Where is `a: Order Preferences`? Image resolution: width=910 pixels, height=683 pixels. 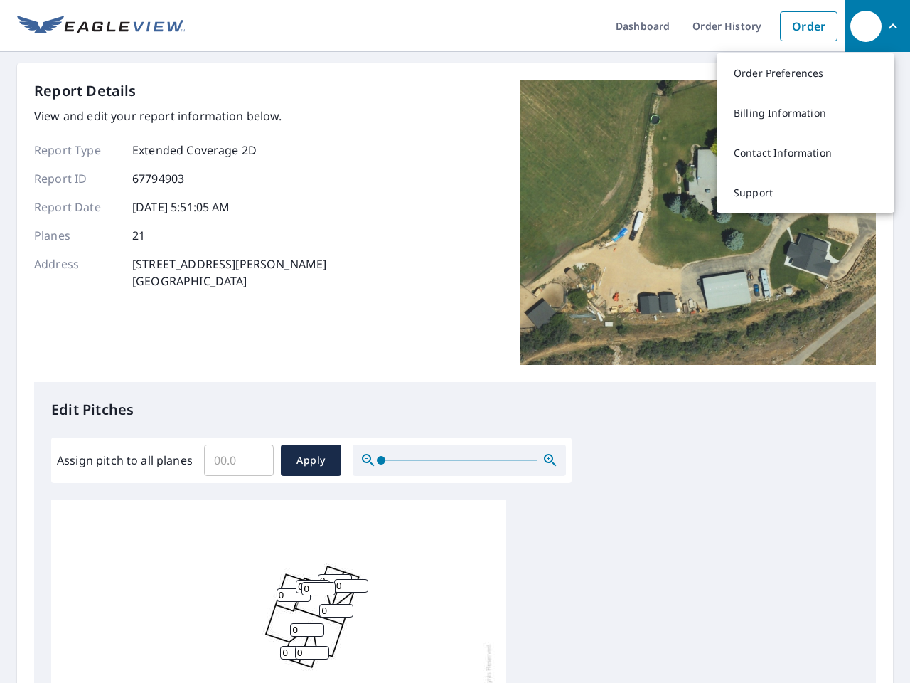
a: Order Preferences is located at coordinates (806, 73).